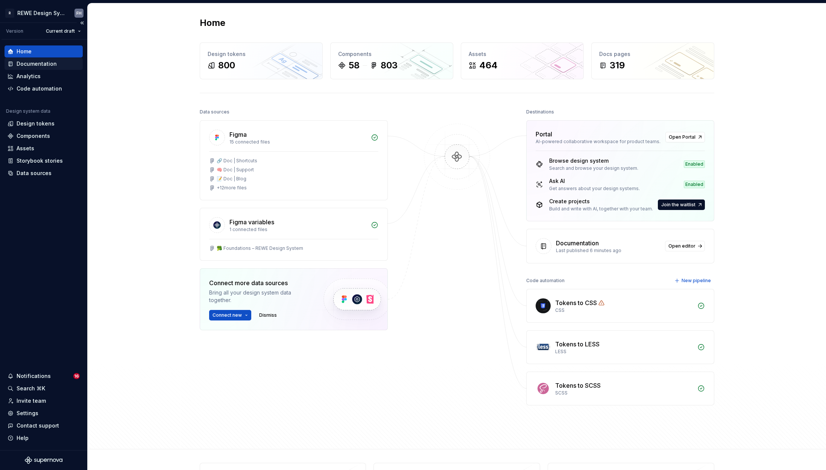  I want to click on a: Open Portal, so click(685, 137).